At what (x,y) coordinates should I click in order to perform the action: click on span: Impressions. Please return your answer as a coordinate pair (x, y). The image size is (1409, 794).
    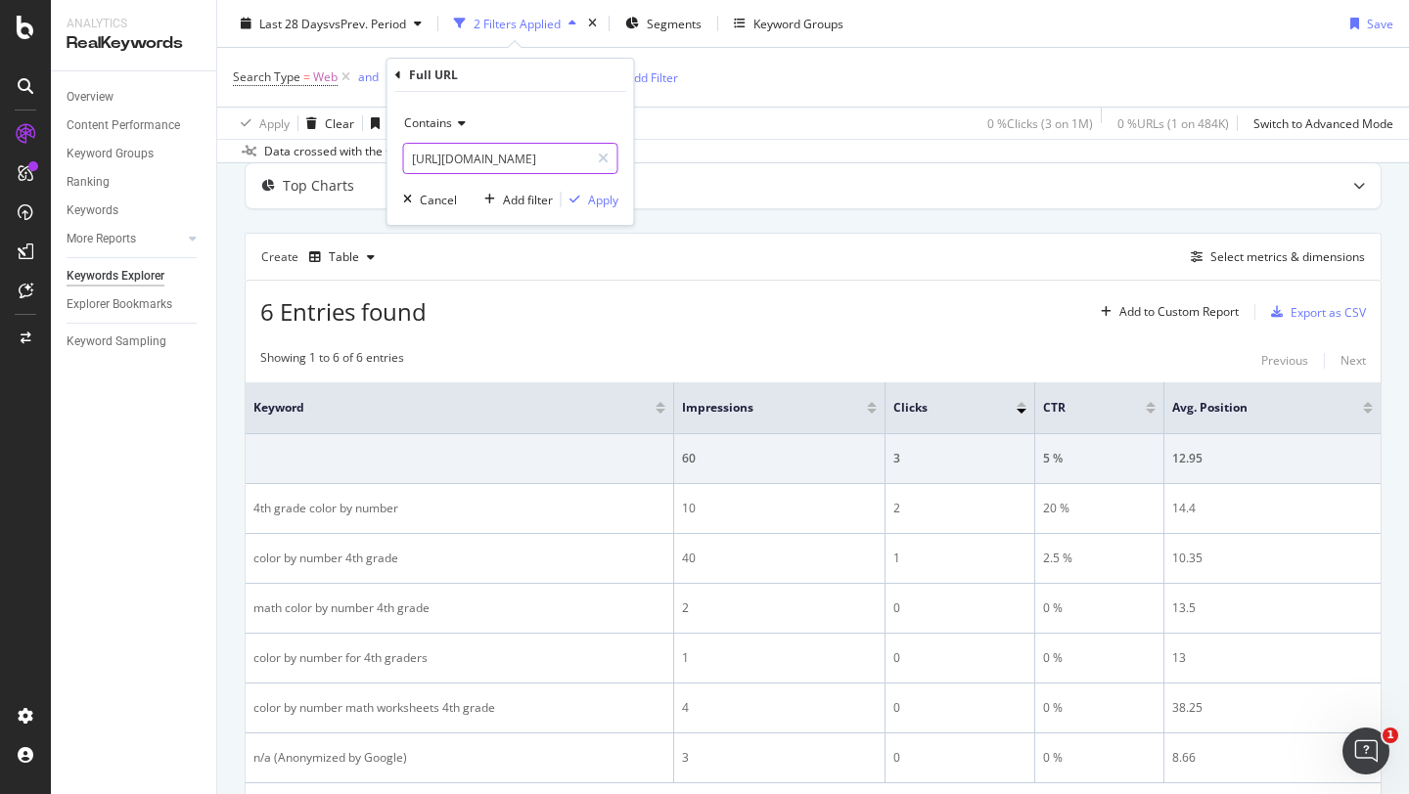
    Looking at the image, I should click on (759, 408).